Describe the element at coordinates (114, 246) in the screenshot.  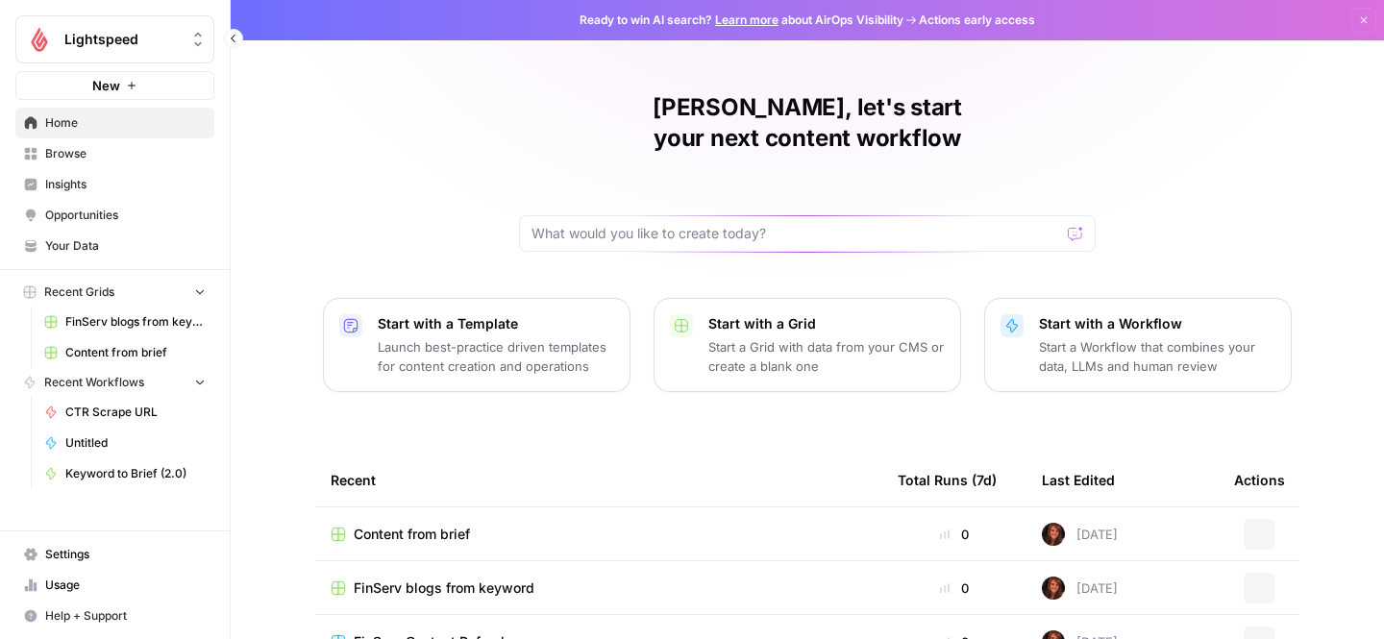
I see `a: Your Data` at that location.